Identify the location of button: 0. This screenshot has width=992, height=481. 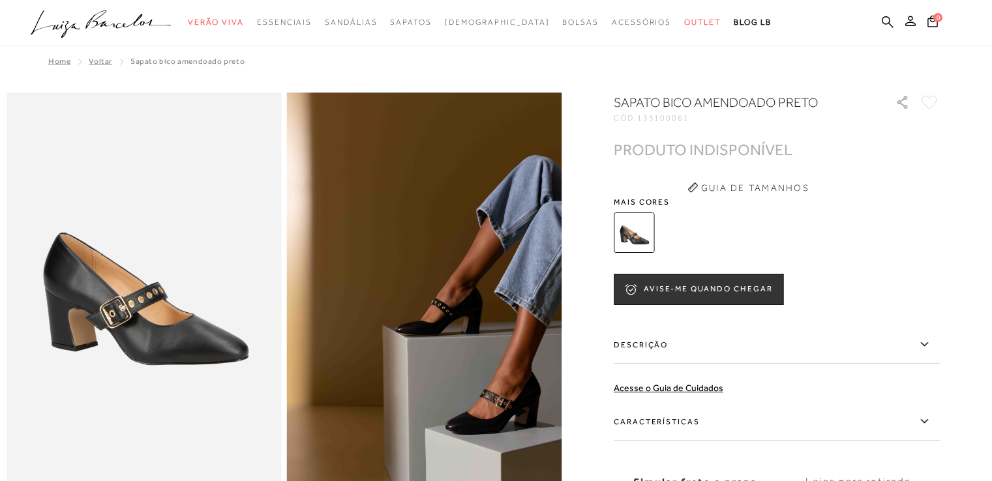
(932, 23).